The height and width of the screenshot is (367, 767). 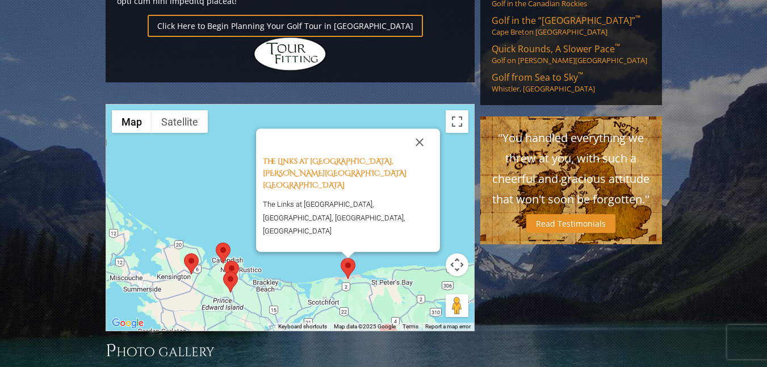 What do you see at coordinates (420, 143) in the screenshot?
I see `button: Close` at bounding box center [420, 143].